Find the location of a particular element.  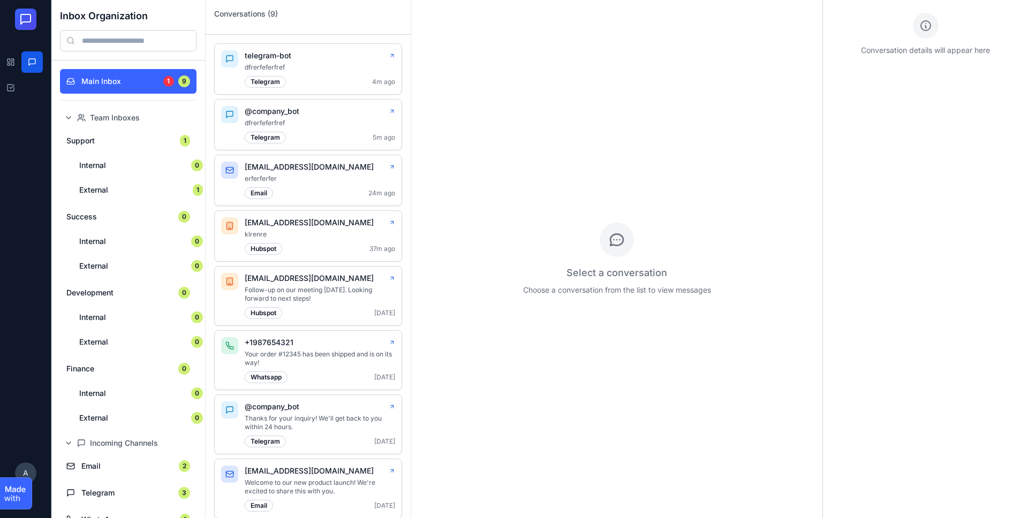

button: Development0 is located at coordinates (128, 293).